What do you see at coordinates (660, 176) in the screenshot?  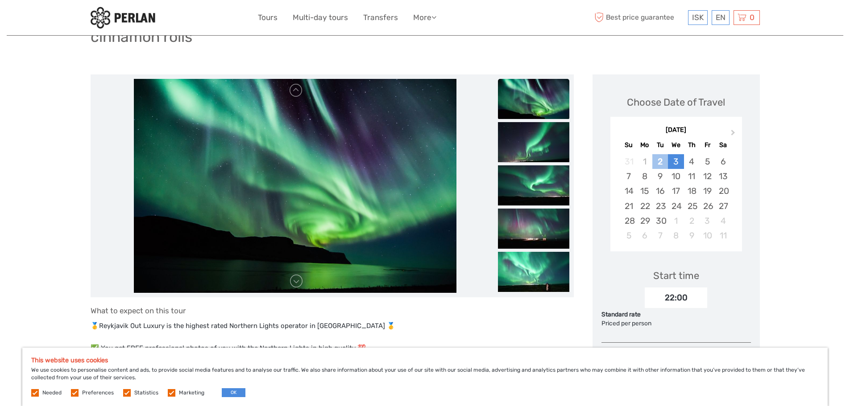 I see `div: Choose Tuesday, September 9th, 2025` at bounding box center [660, 176].